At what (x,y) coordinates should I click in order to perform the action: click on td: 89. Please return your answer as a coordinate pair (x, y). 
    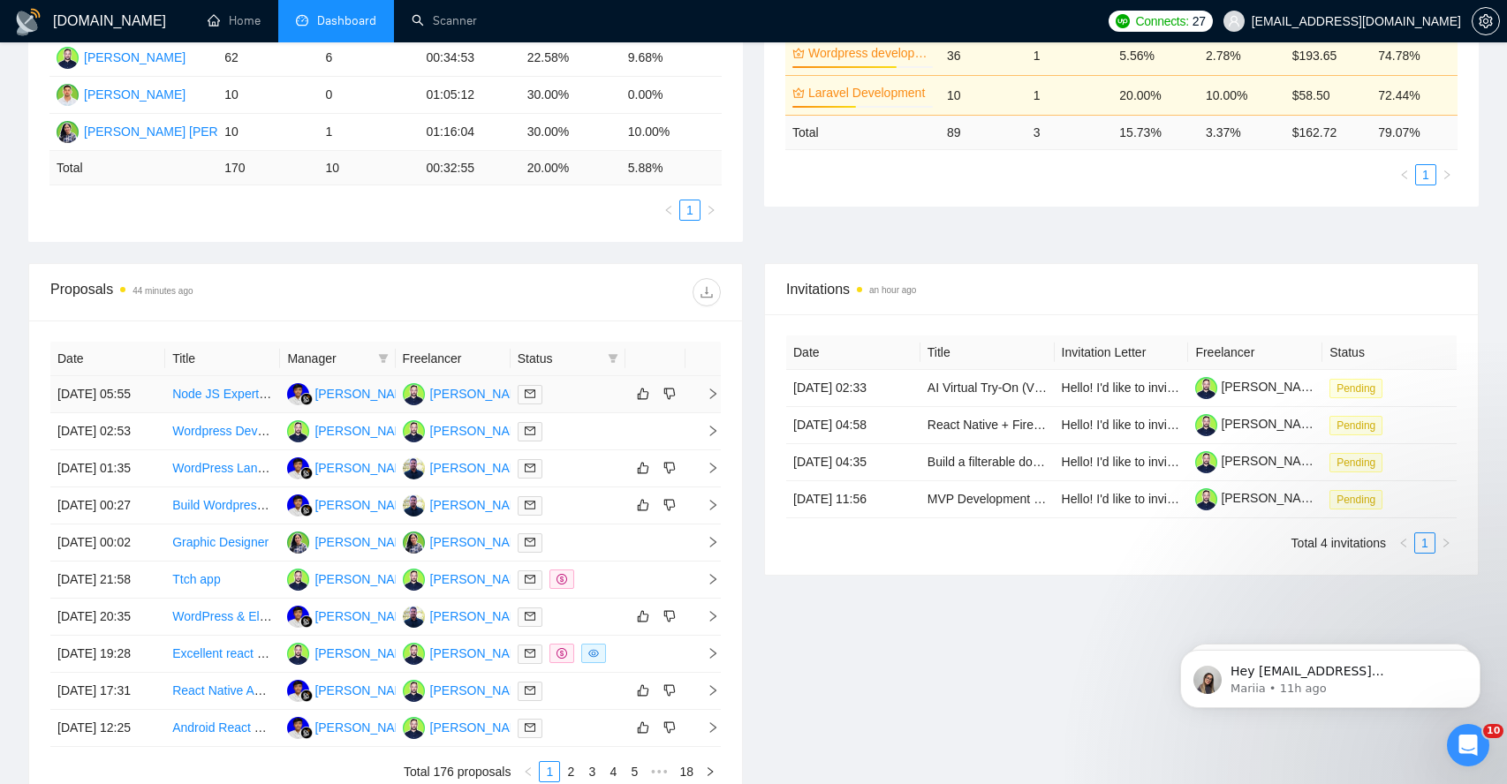
    Looking at the image, I should click on (983, 132).